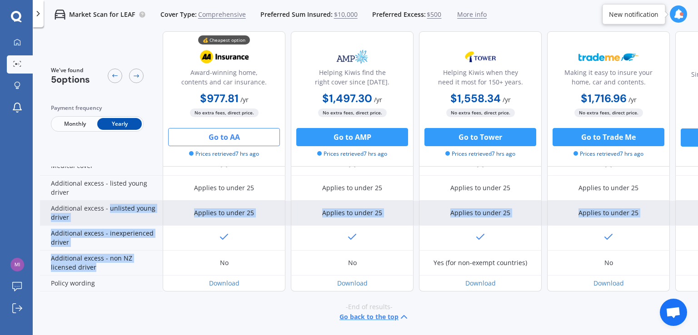 This screenshot has height=335, width=698. What do you see at coordinates (101, 263) in the screenshot?
I see `div: Additional excess - non NZ licensed driver` at bounding box center [101, 263].